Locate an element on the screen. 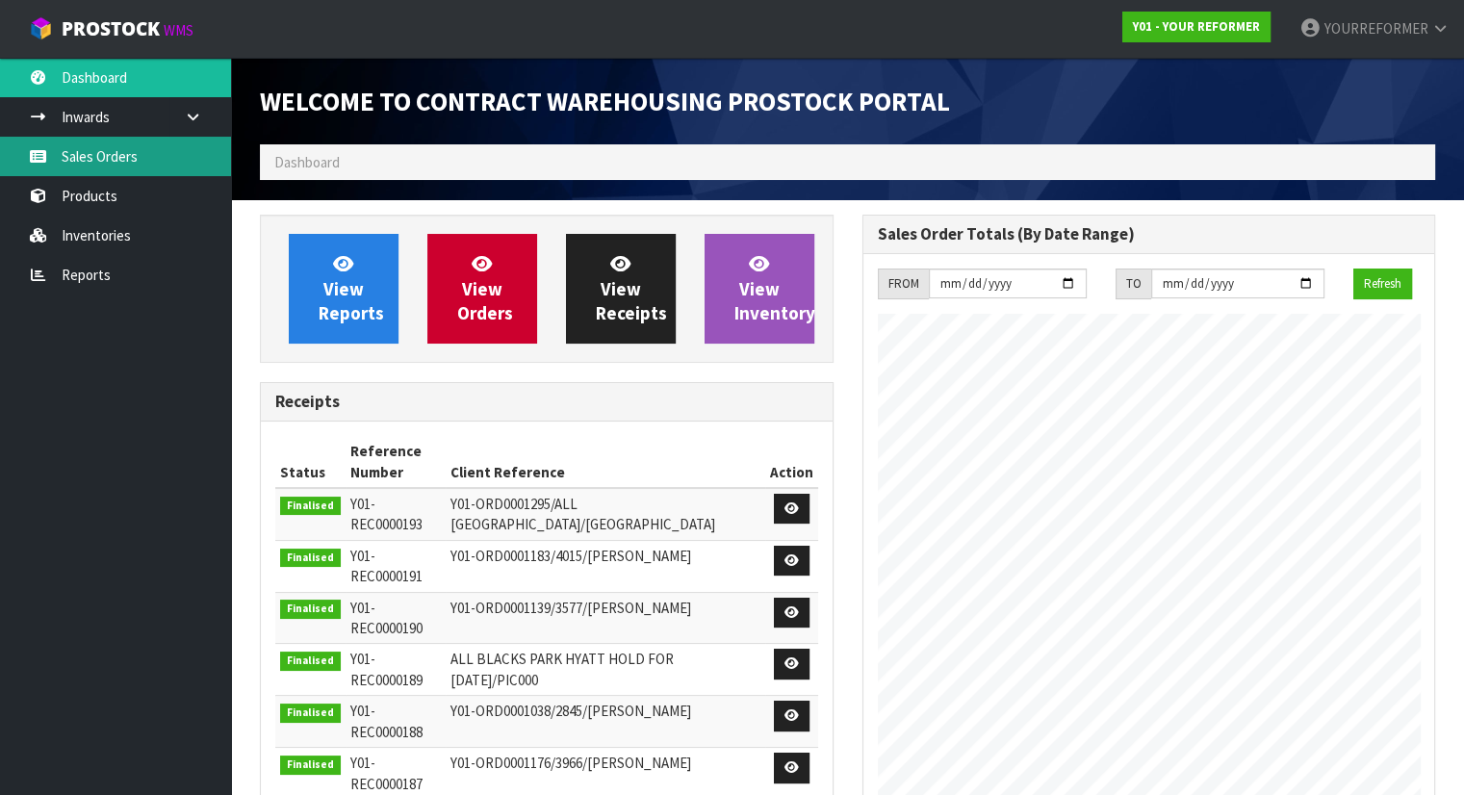 Image resolution: width=1464 pixels, height=795 pixels. th: Action is located at coordinates (791, 462).